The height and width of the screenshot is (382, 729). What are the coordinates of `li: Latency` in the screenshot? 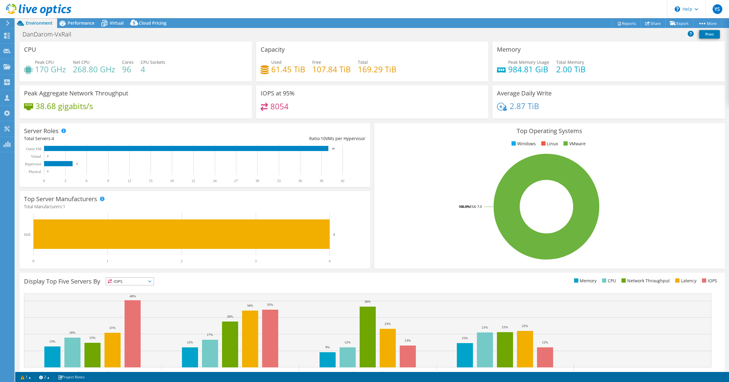 It's located at (685, 281).